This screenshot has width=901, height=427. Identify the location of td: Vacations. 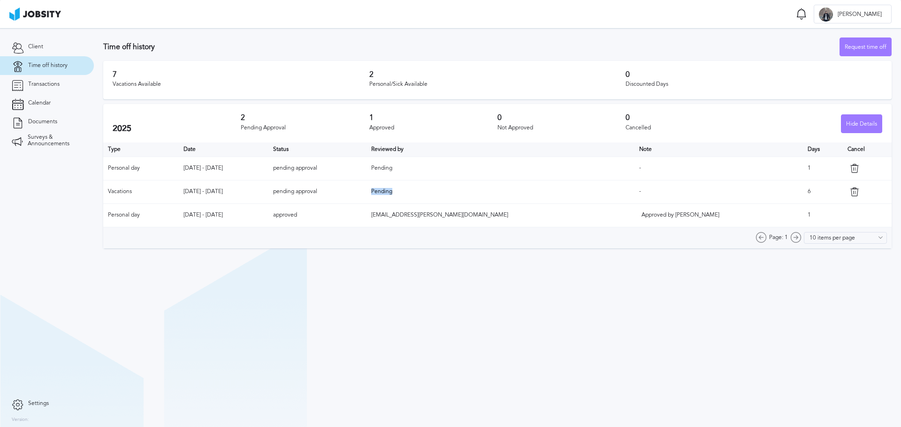
(141, 192).